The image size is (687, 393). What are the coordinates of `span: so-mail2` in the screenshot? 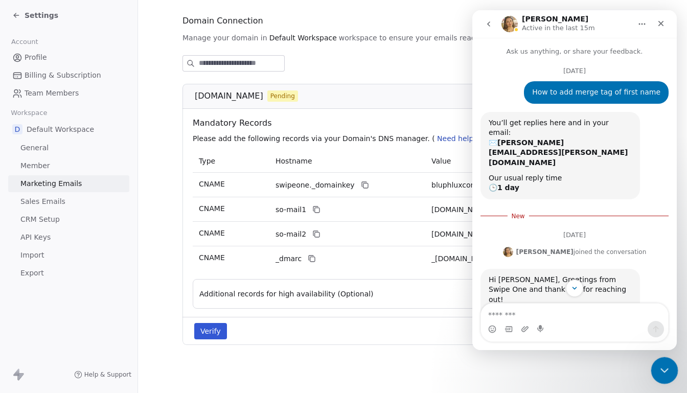 It's located at (291, 234).